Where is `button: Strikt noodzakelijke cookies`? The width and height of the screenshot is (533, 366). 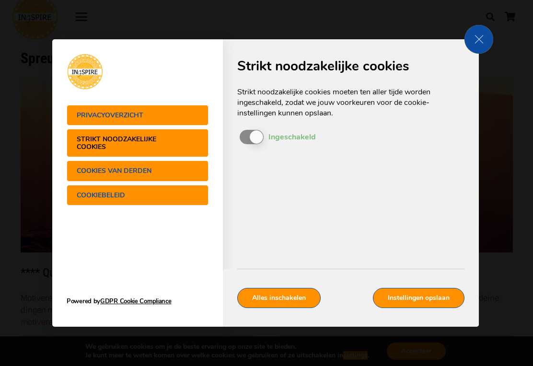 button: Strikt noodzakelijke cookies is located at coordinates (137, 143).